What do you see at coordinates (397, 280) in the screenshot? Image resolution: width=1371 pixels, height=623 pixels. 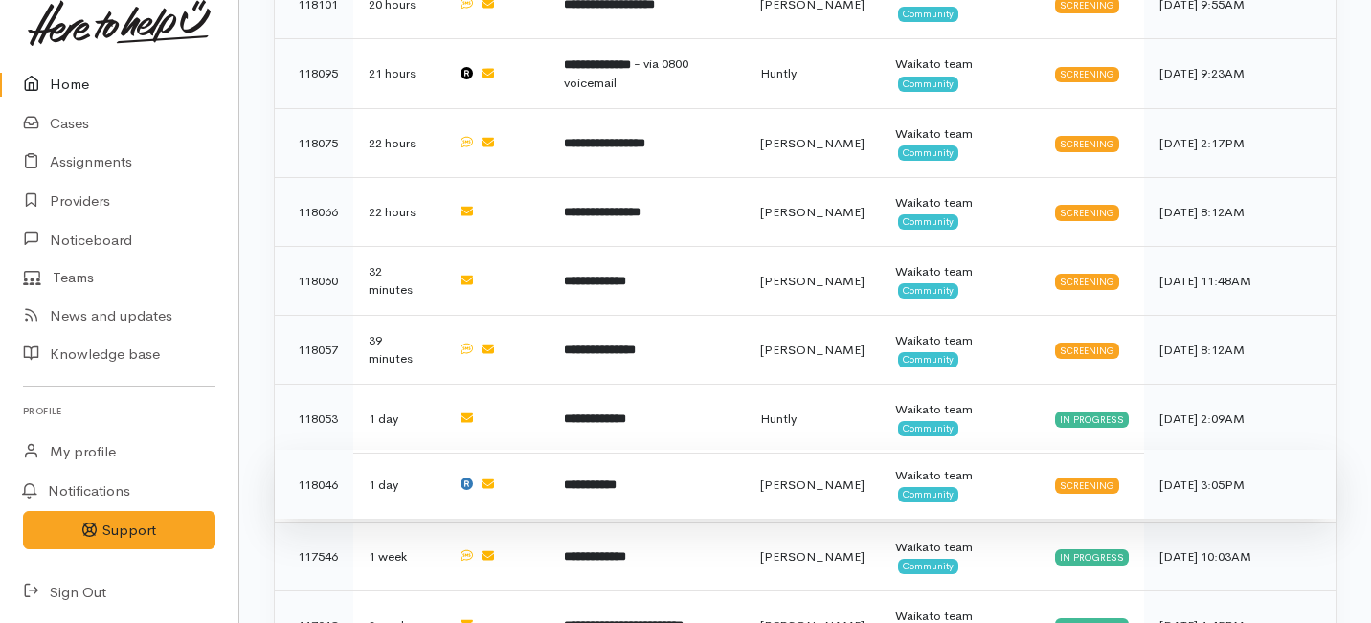 I see `td: 32 minutes` at bounding box center [397, 280].